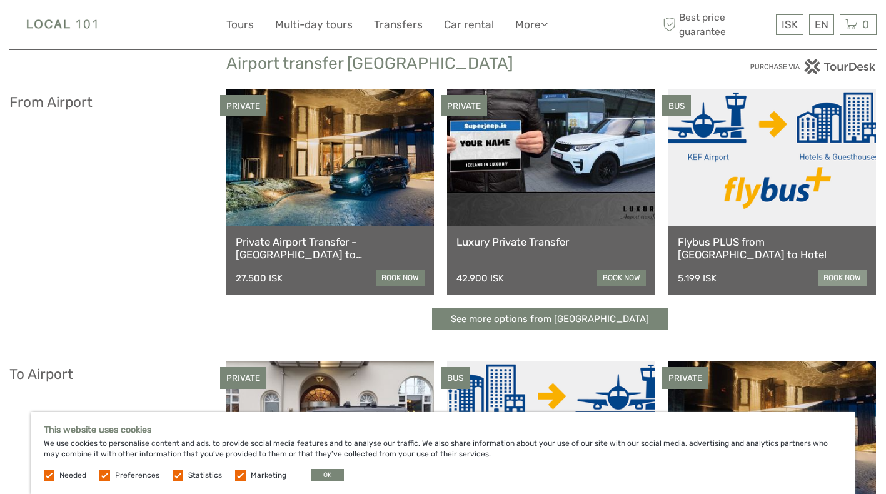  I want to click on h3: To Airport, so click(104, 375).